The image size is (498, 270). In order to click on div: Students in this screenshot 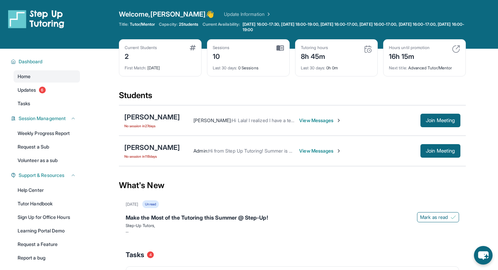, I will do `click(292, 98)`.